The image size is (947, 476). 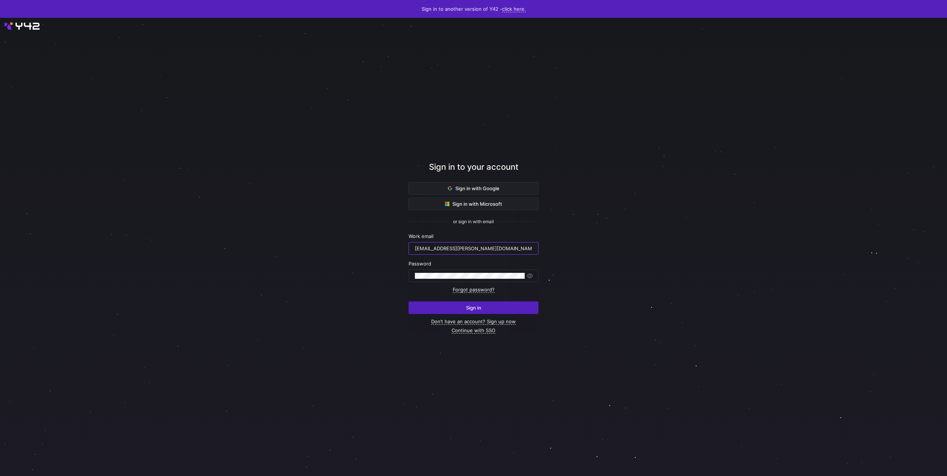 What do you see at coordinates (473, 188) in the screenshot?
I see `button: Sign in with Google` at bounding box center [473, 188].